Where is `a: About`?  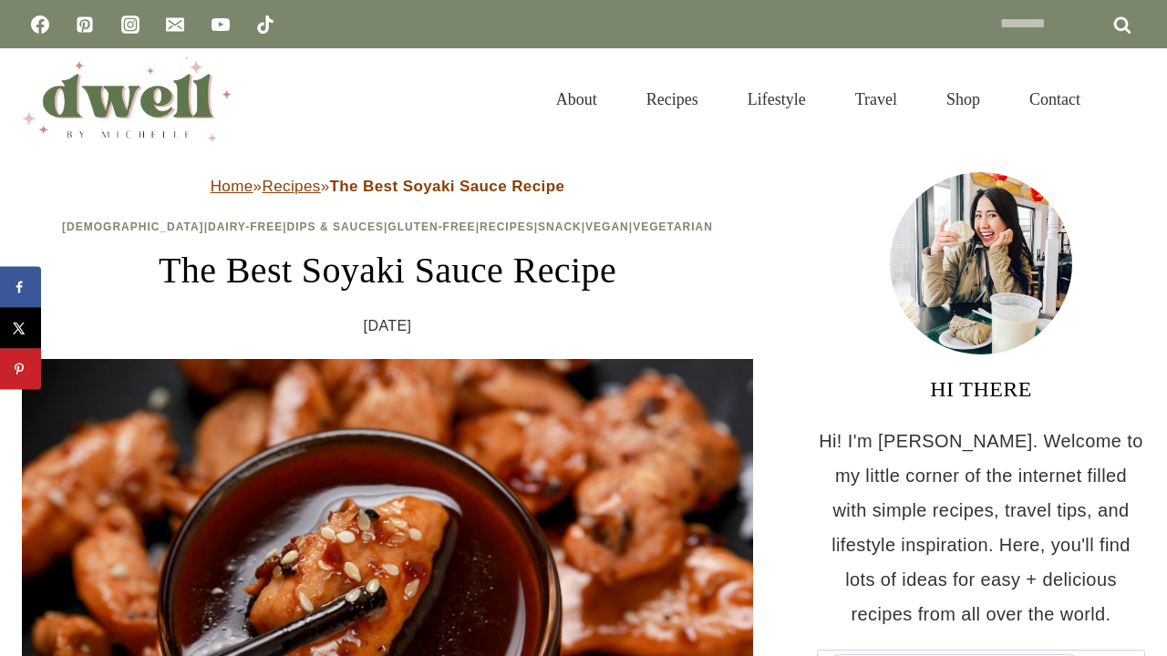 a: About is located at coordinates (576, 99).